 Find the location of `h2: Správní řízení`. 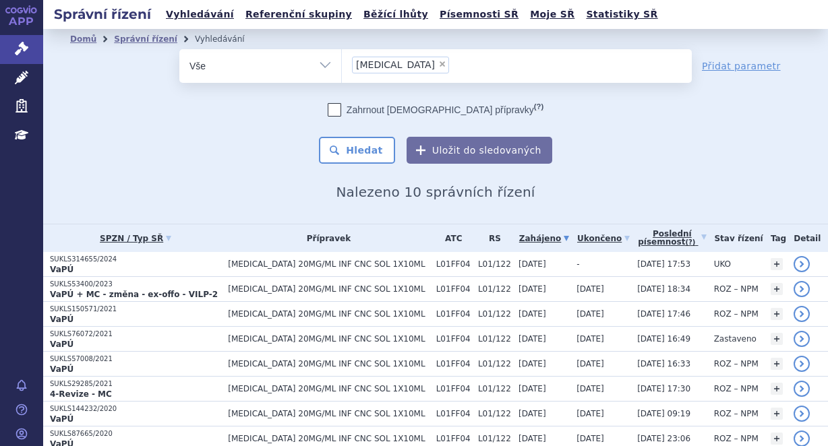

h2: Správní řízení is located at coordinates (102, 14).